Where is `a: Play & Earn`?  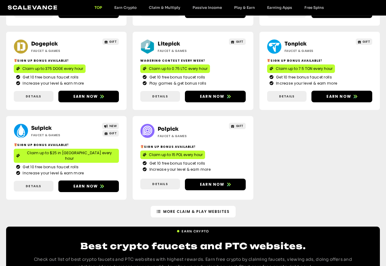
a: Play & Earn is located at coordinates (245, 7).